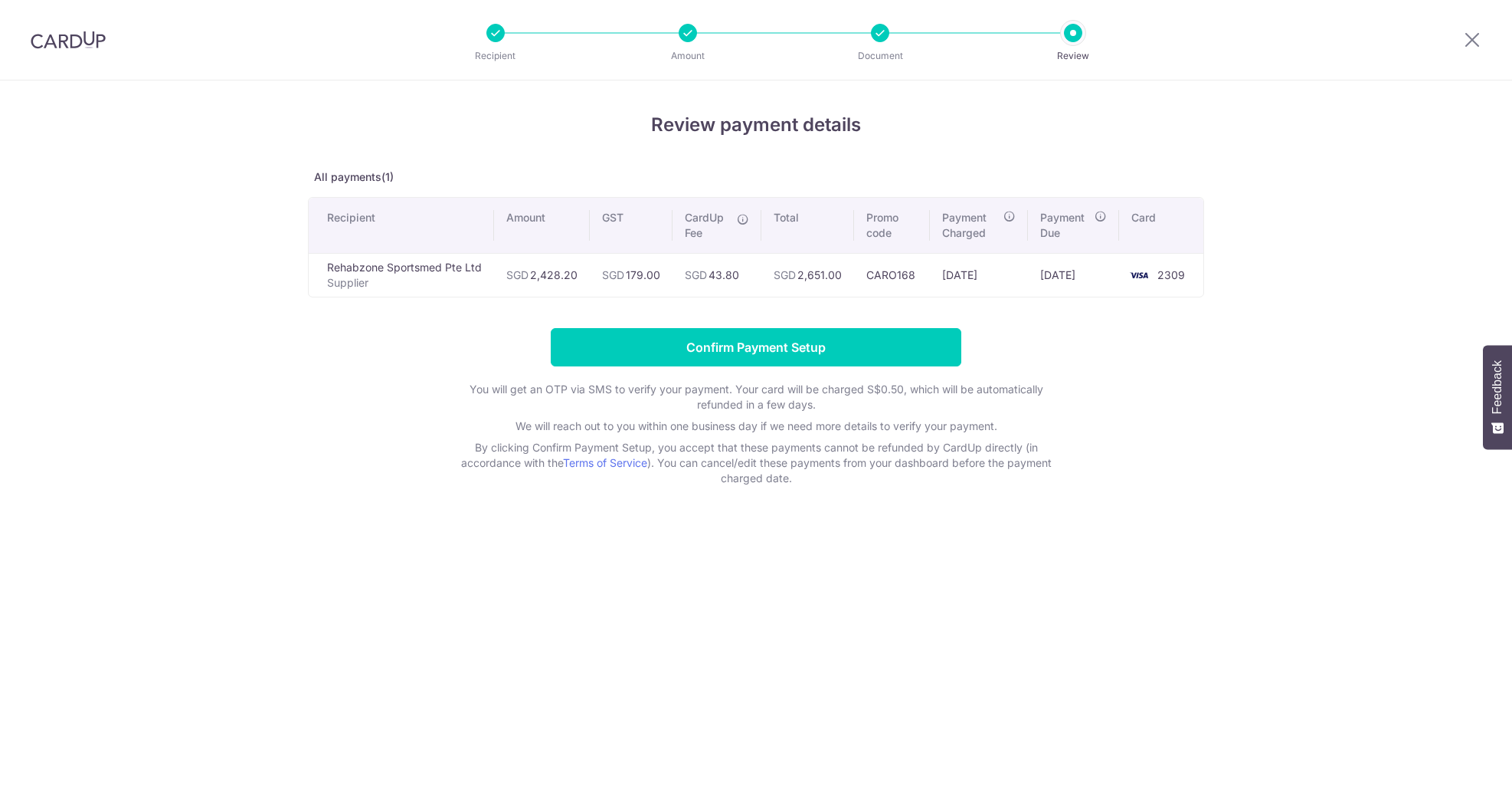 The width and height of the screenshot is (1512, 795). What do you see at coordinates (1498, 397) in the screenshot?
I see `button: Feedback - Show survey` at bounding box center [1498, 397].